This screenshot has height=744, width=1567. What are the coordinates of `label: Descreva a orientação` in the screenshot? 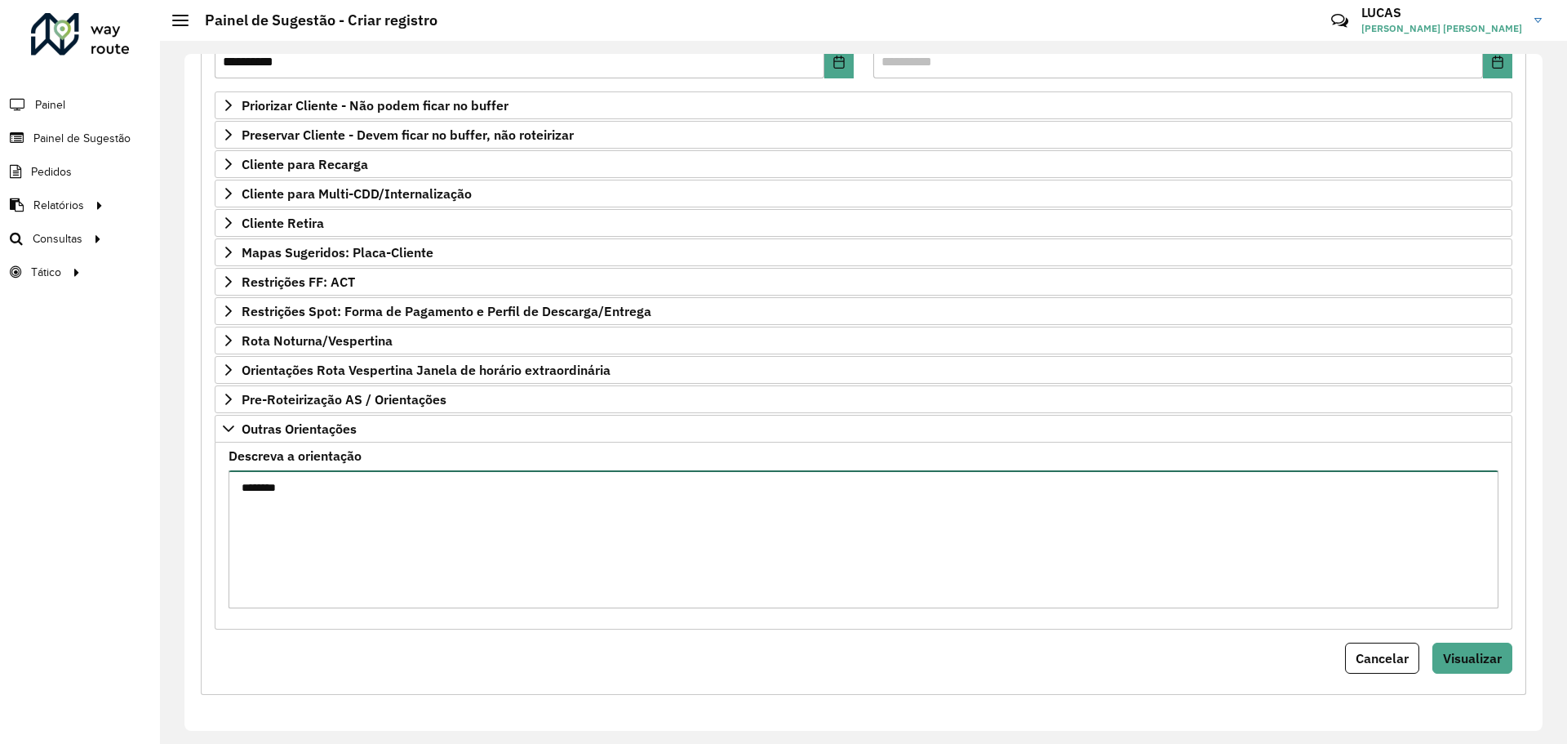 It's located at (295, 455).